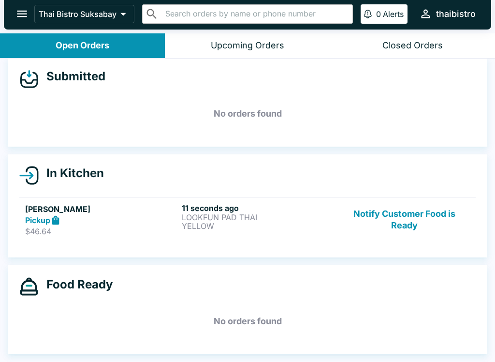 The image size is (495, 362). Describe the element at coordinates (82, 45) in the screenshot. I see `div: Open Orders` at that location.